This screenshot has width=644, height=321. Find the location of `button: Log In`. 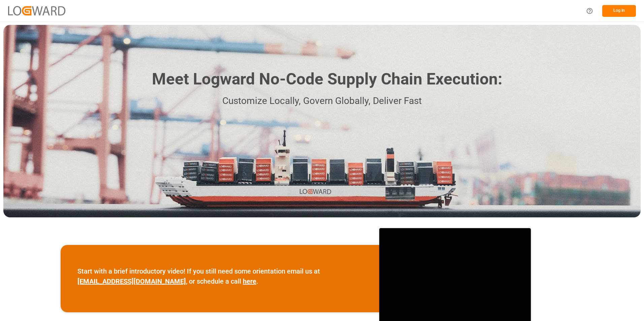

button: Log In is located at coordinates (619, 11).